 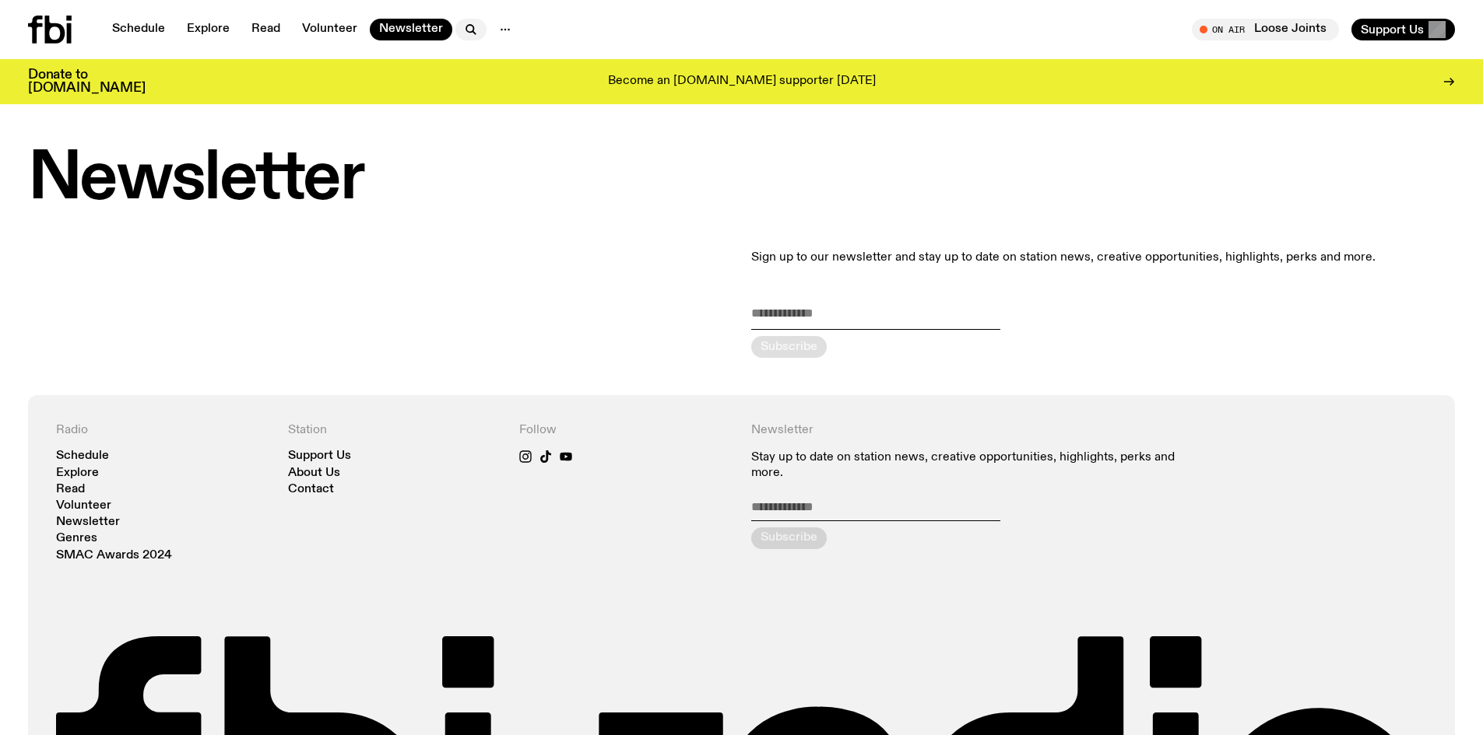 I want to click on h4: Radio, so click(x=163, y=430).